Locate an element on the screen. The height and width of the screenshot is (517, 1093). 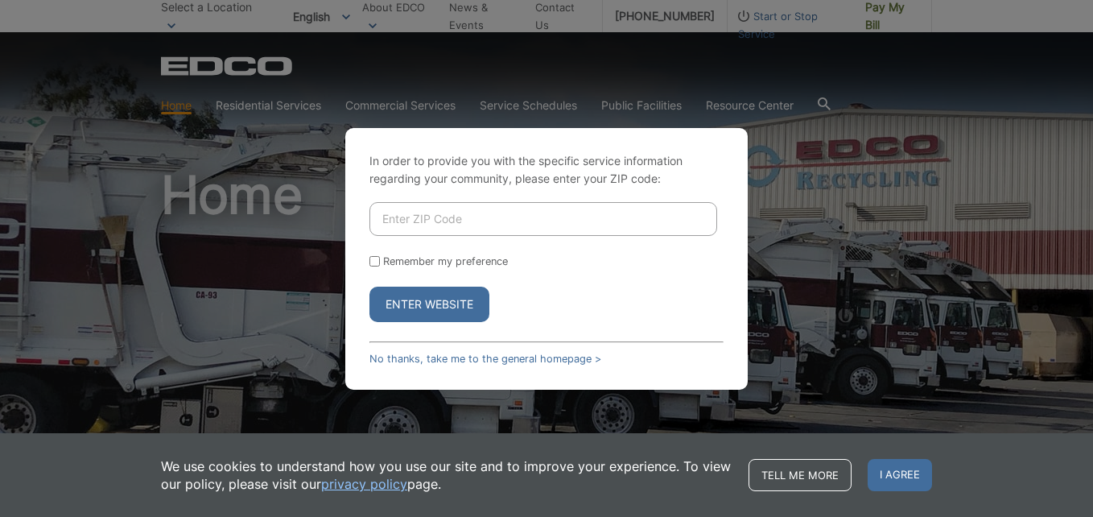
input: Enter ZIP Code is located at coordinates (543, 219).